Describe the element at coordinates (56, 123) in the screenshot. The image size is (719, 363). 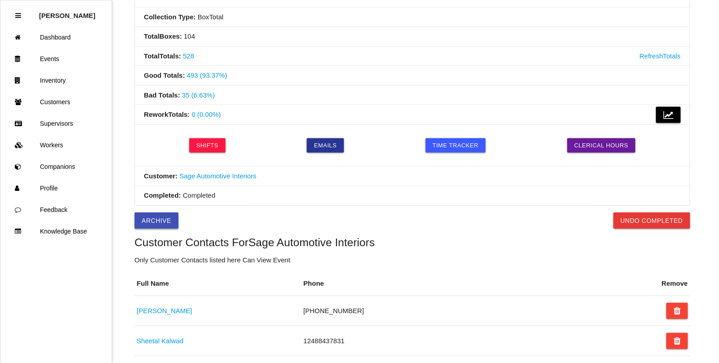
I see `a: Supervisors` at that location.